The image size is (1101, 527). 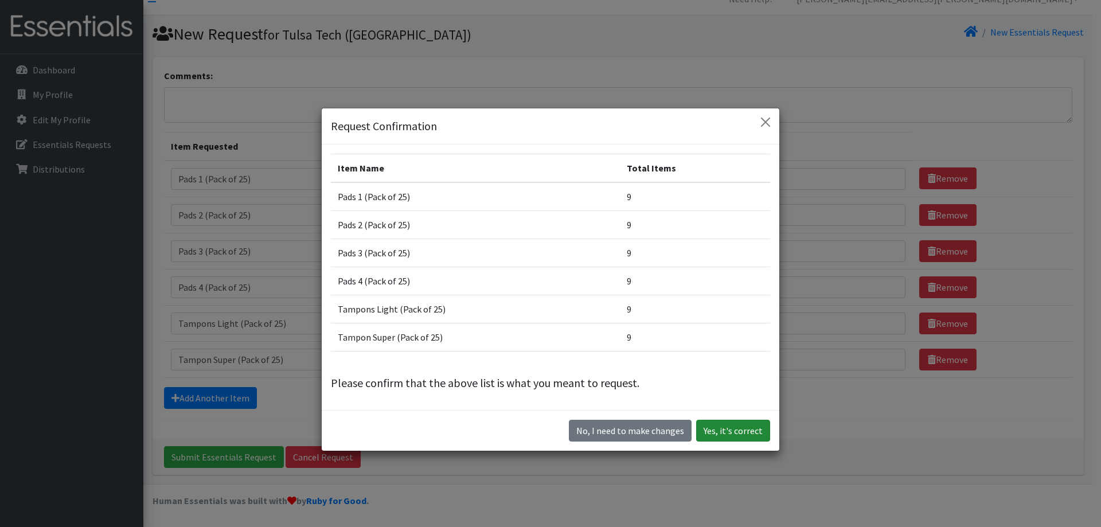 I want to click on td: Pads 2 (Pack of 25), so click(x=475, y=225).